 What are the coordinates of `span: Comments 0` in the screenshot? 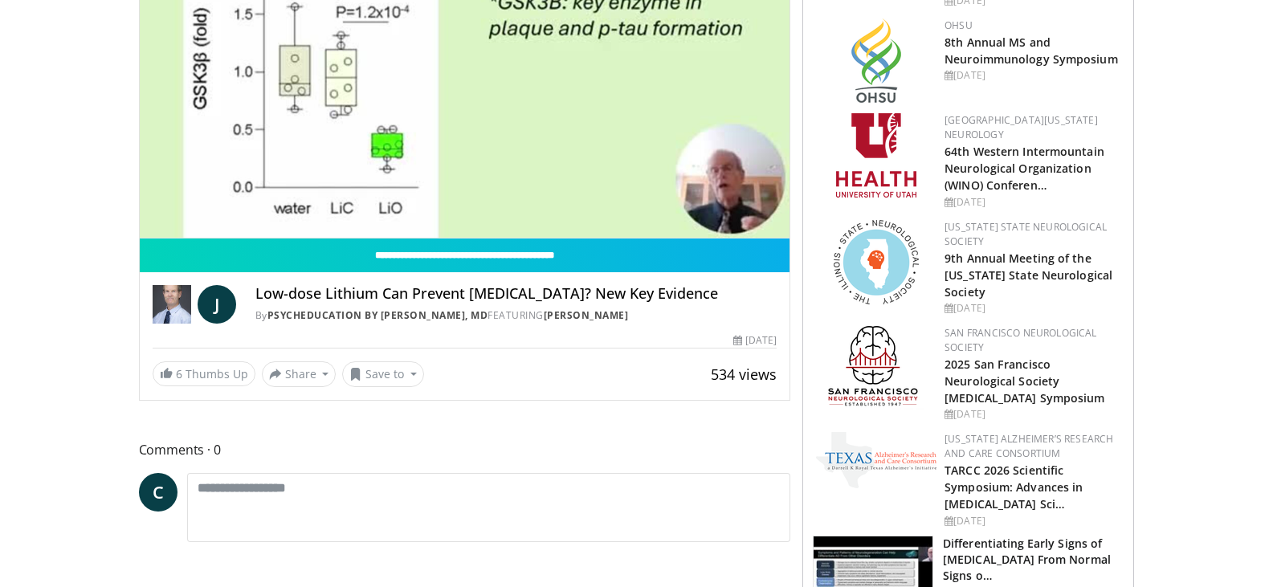 It's located at (465, 450).